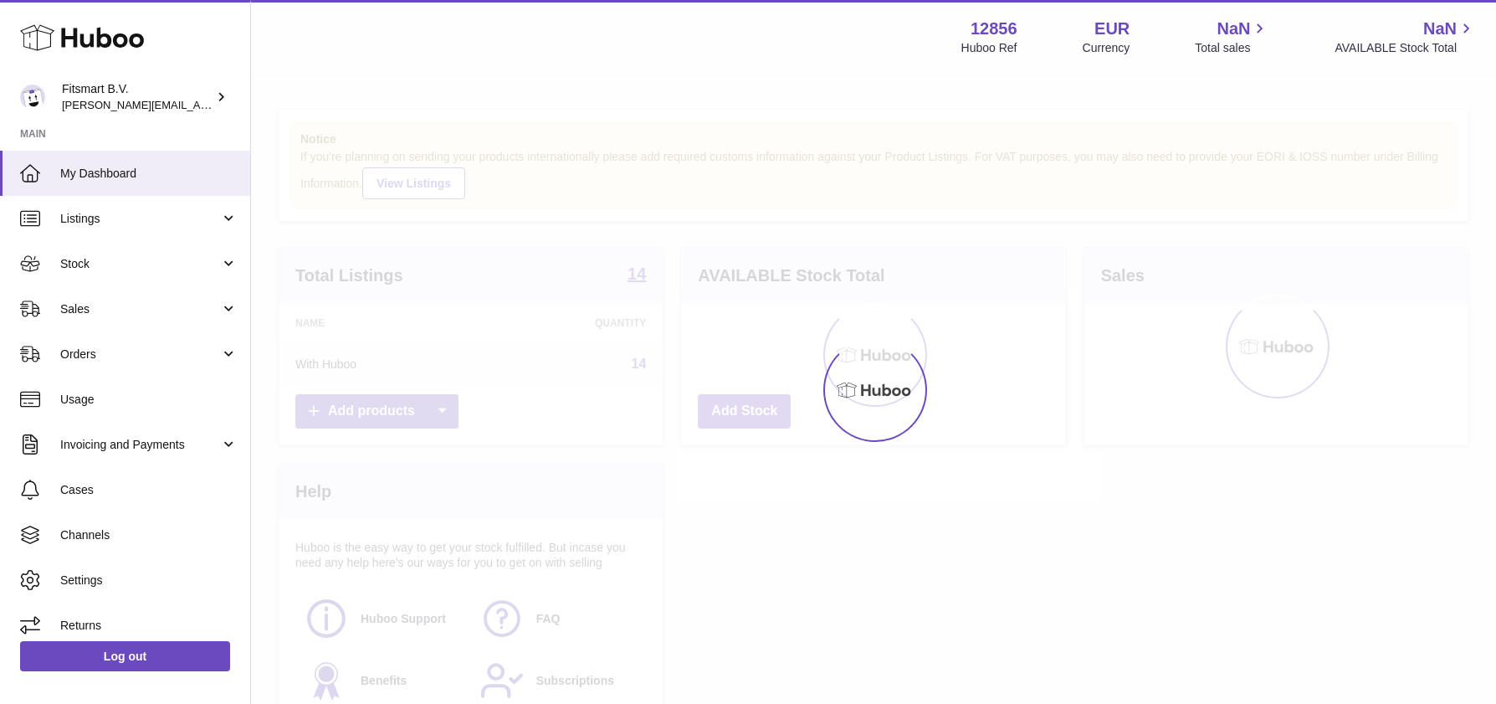 Image resolution: width=1496 pixels, height=704 pixels. I want to click on span: Channels, so click(149, 535).